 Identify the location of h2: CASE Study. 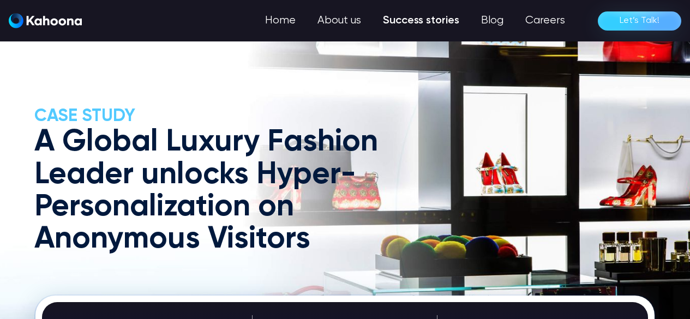
(226, 116).